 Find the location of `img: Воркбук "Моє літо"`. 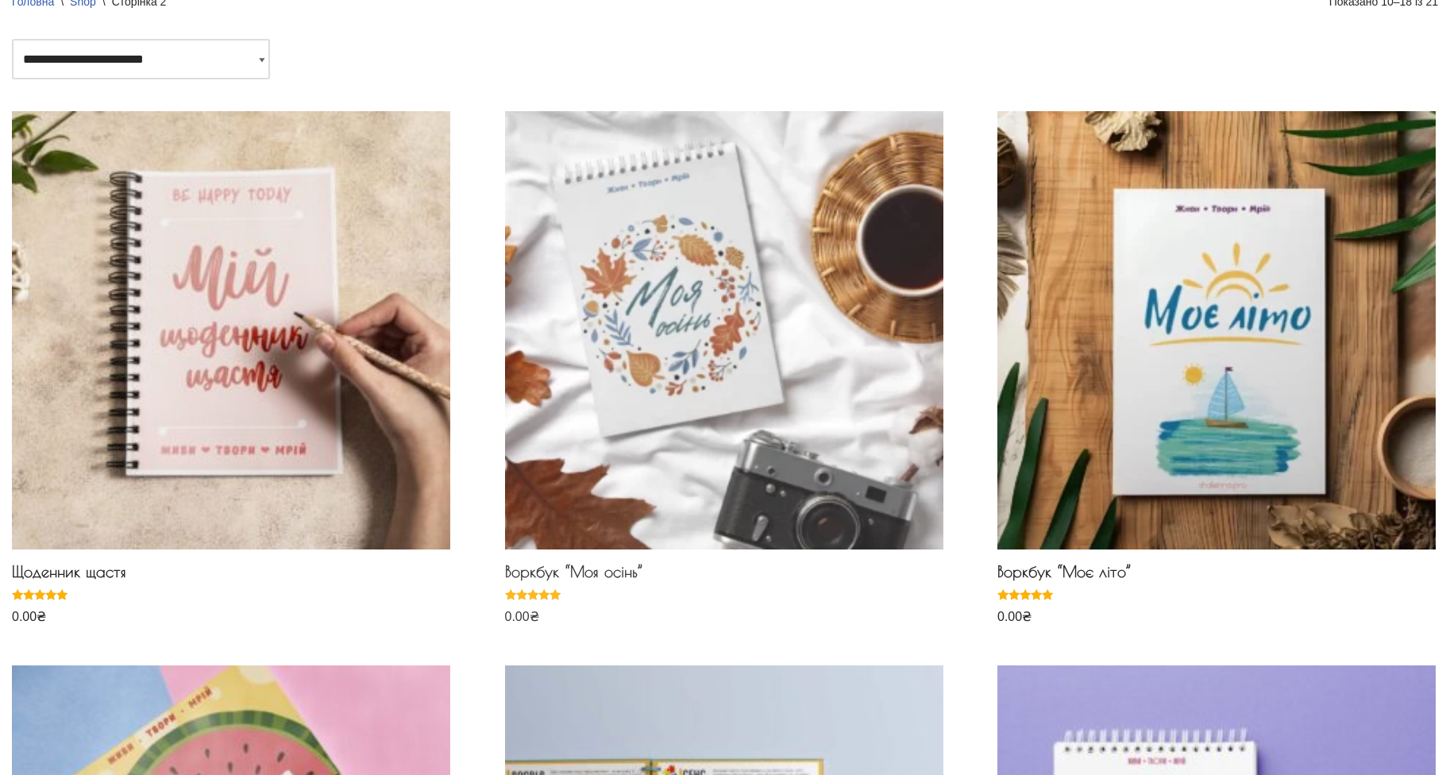

img: Воркбук "Моє літо" is located at coordinates (1217, 330).